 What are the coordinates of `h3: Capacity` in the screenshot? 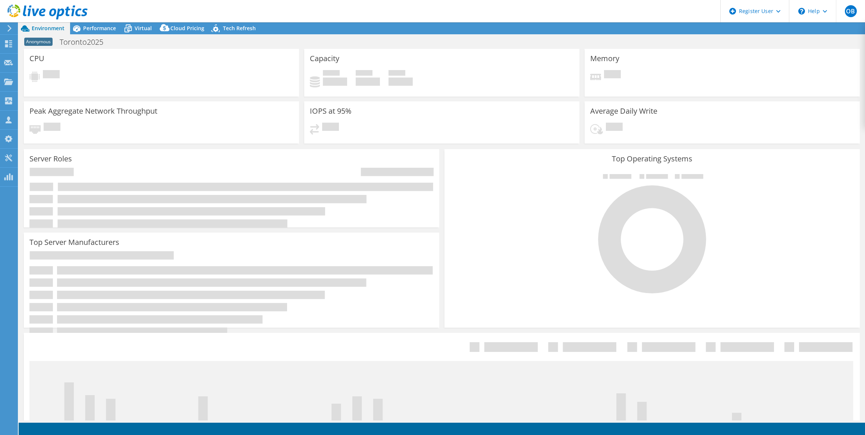 It's located at (324, 59).